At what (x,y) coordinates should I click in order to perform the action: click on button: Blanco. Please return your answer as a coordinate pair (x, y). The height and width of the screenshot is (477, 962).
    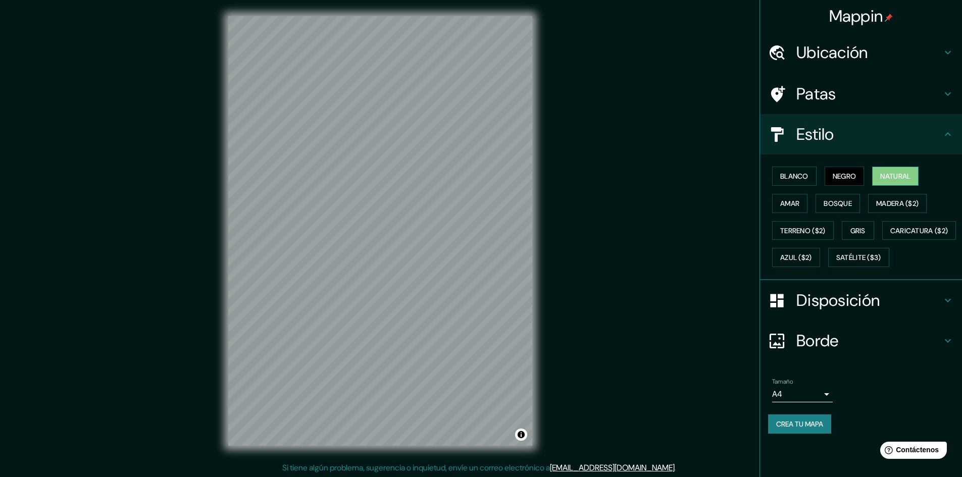
    Looking at the image, I should click on (795, 176).